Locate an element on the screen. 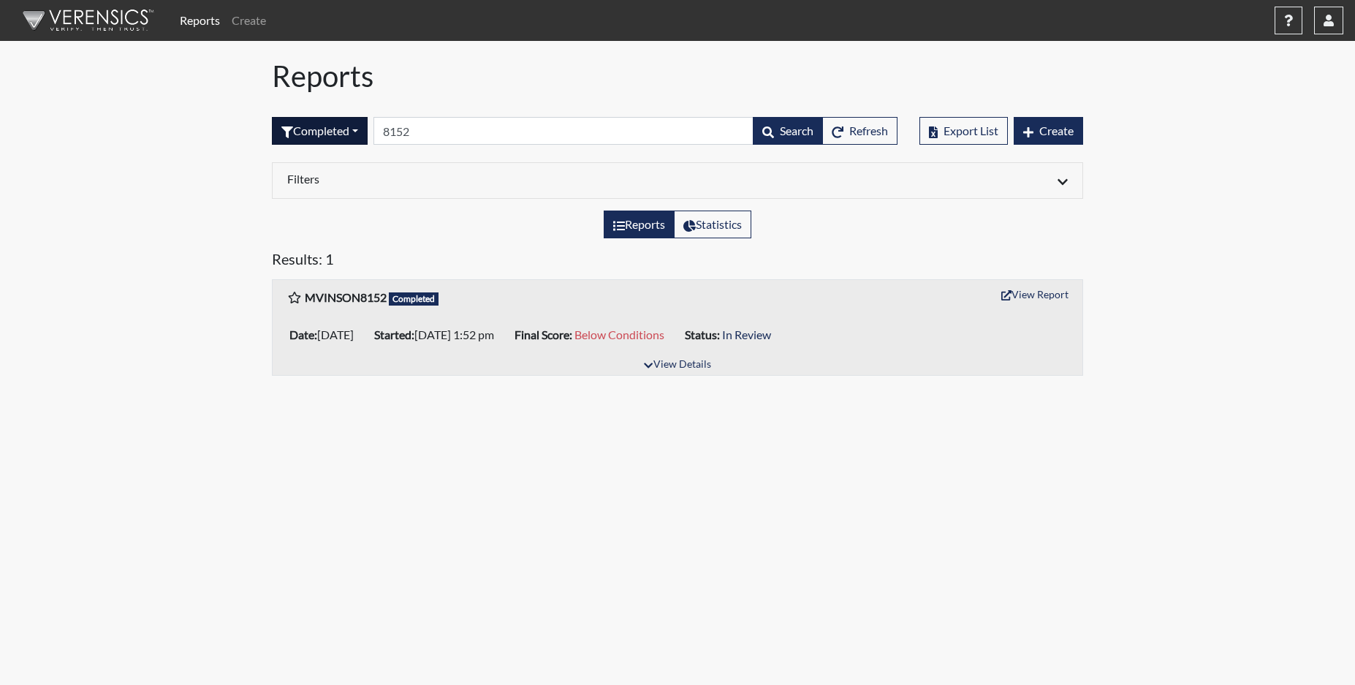  span: Completed is located at coordinates (414, 299).